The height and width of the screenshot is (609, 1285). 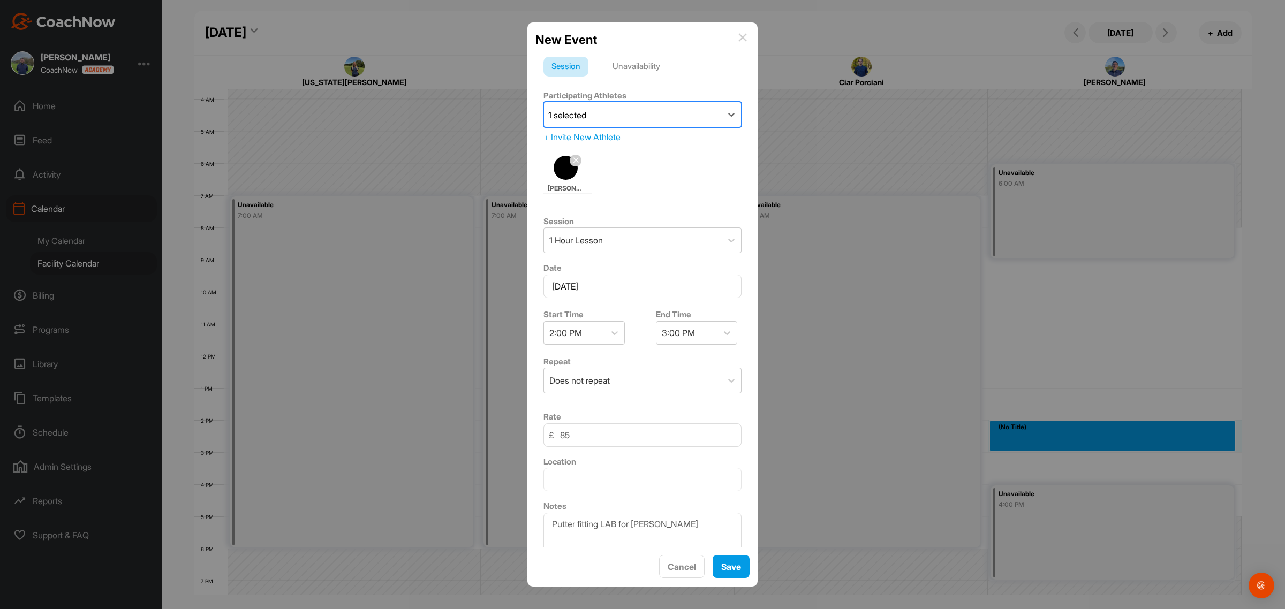 What do you see at coordinates (566, 67) in the screenshot?
I see `div: Session` at bounding box center [566, 67].